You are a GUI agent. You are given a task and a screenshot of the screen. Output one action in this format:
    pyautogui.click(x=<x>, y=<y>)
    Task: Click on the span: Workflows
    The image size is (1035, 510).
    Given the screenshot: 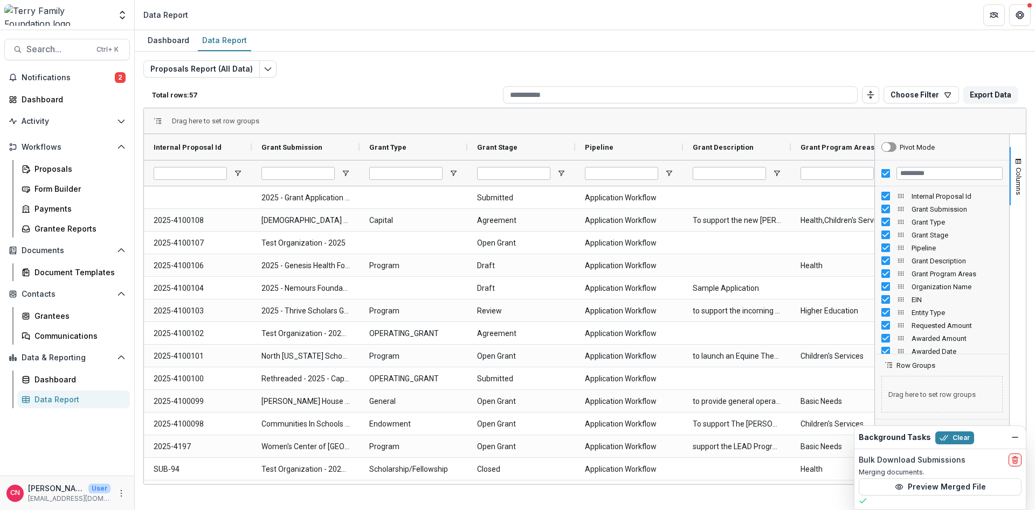 What is the action you would take?
    pyautogui.click(x=67, y=147)
    